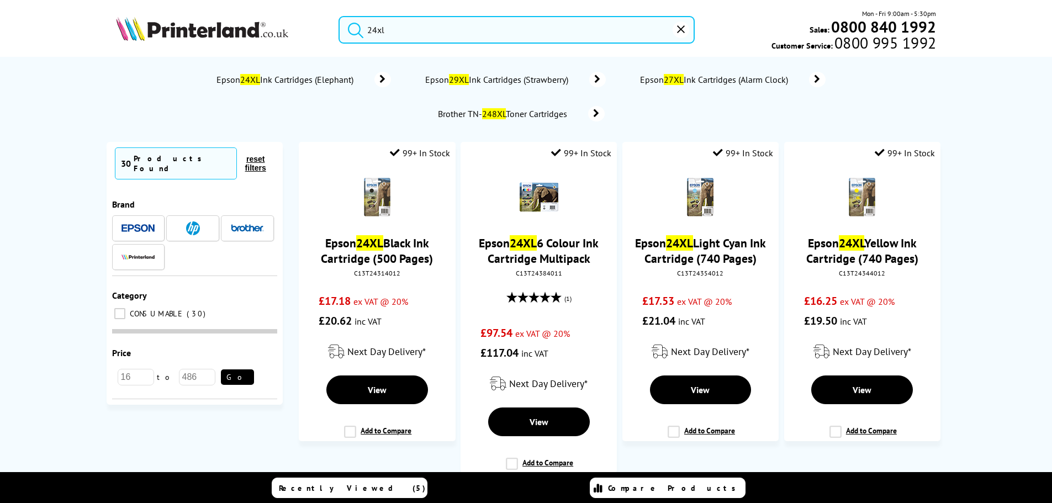  Describe the element at coordinates (138, 228) in the screenshot. I see `img: Epson` at that location.